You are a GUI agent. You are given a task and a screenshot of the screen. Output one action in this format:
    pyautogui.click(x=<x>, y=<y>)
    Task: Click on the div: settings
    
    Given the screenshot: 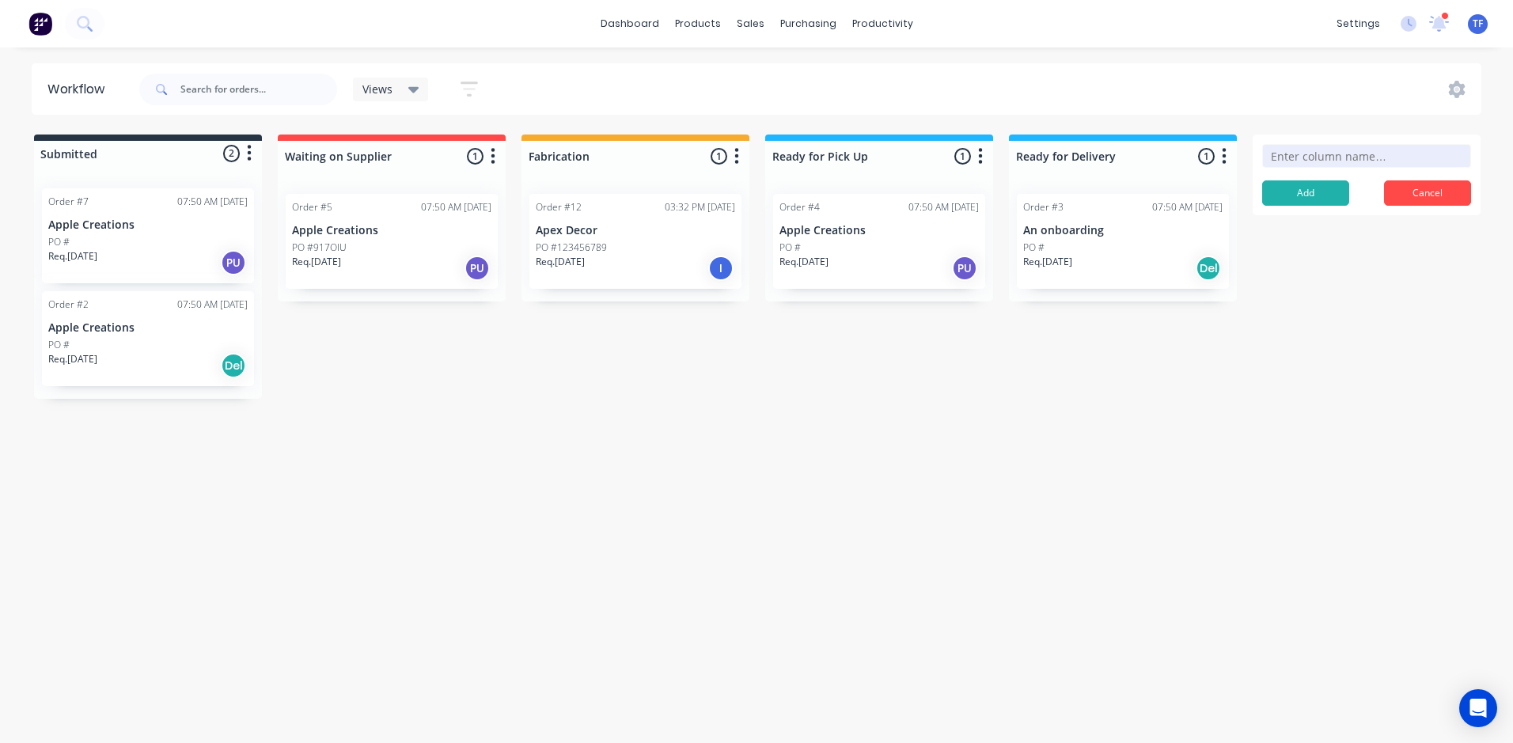 What is the action you would take?
    pyautogui.click(x=1358, y=24)
    